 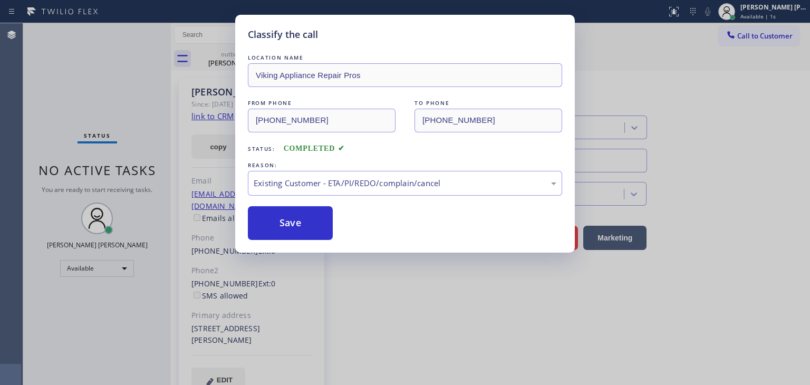 What do you see at coordinates (283, 34) in the screenshot?
I see `h5: Classify the call` at bounding box center [283, 34].